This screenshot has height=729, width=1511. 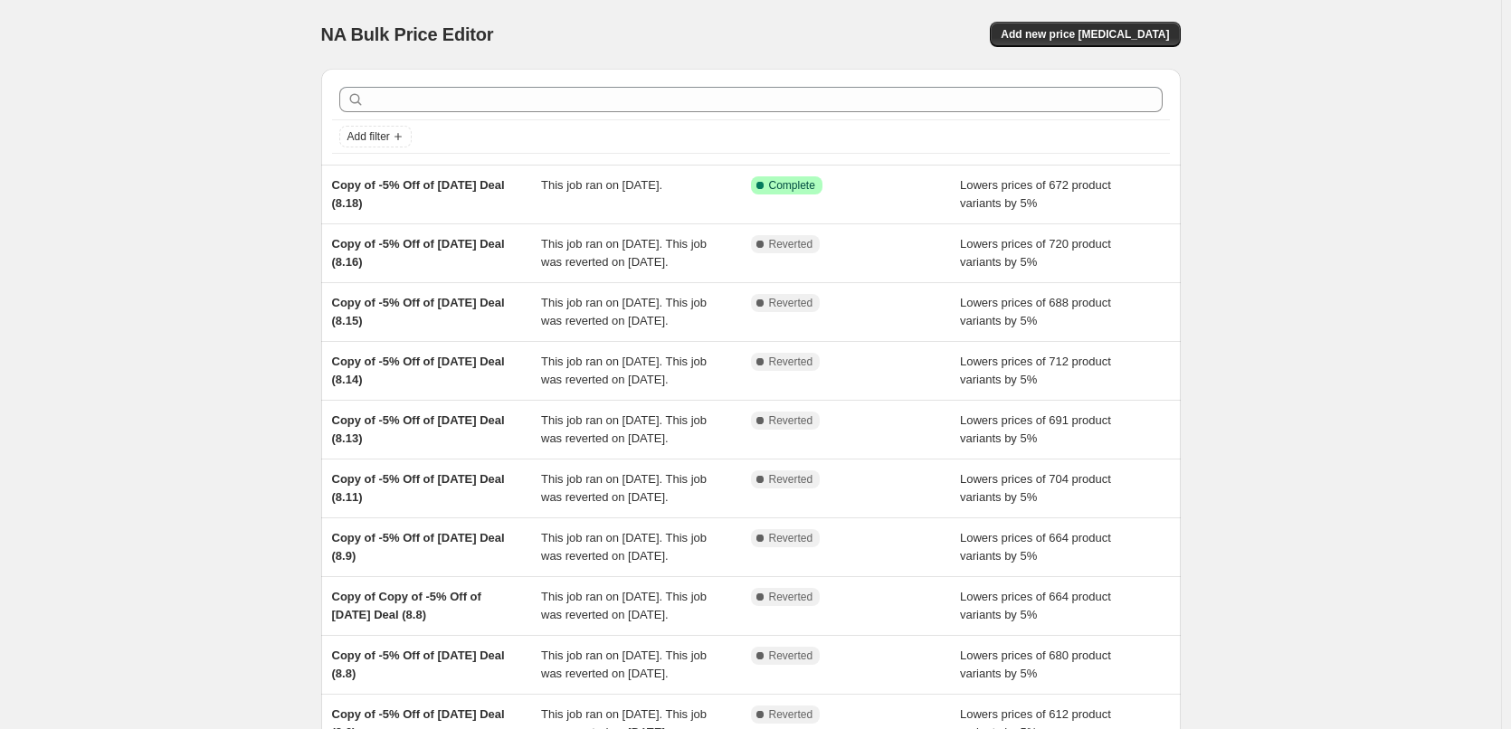 I want to click on span: Lowers prices of 720 product variants by 5%, so click(x=1035, y=252).